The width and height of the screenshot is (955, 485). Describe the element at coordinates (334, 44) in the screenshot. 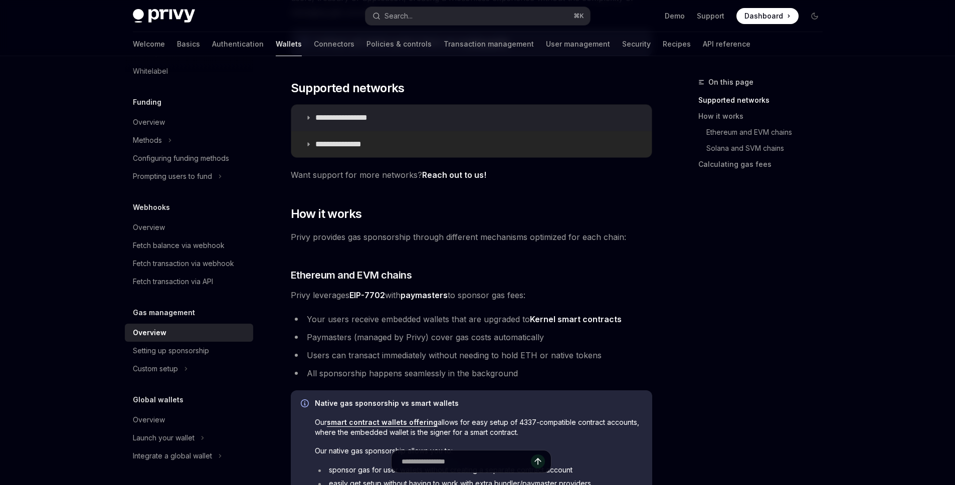

I see `a: Connectors` at that location.